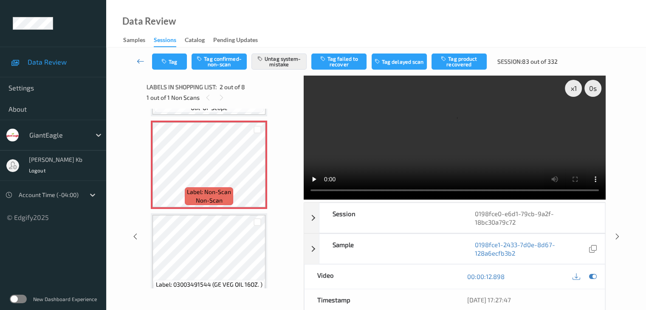 The image size is (646, 310). What do you see at coordinates (454, 249) in the screenshot?
I see `div: Sample0198fce1-2433-7d0e-8d67-128a6ecfb3b2` at bounding box center [454, 249].